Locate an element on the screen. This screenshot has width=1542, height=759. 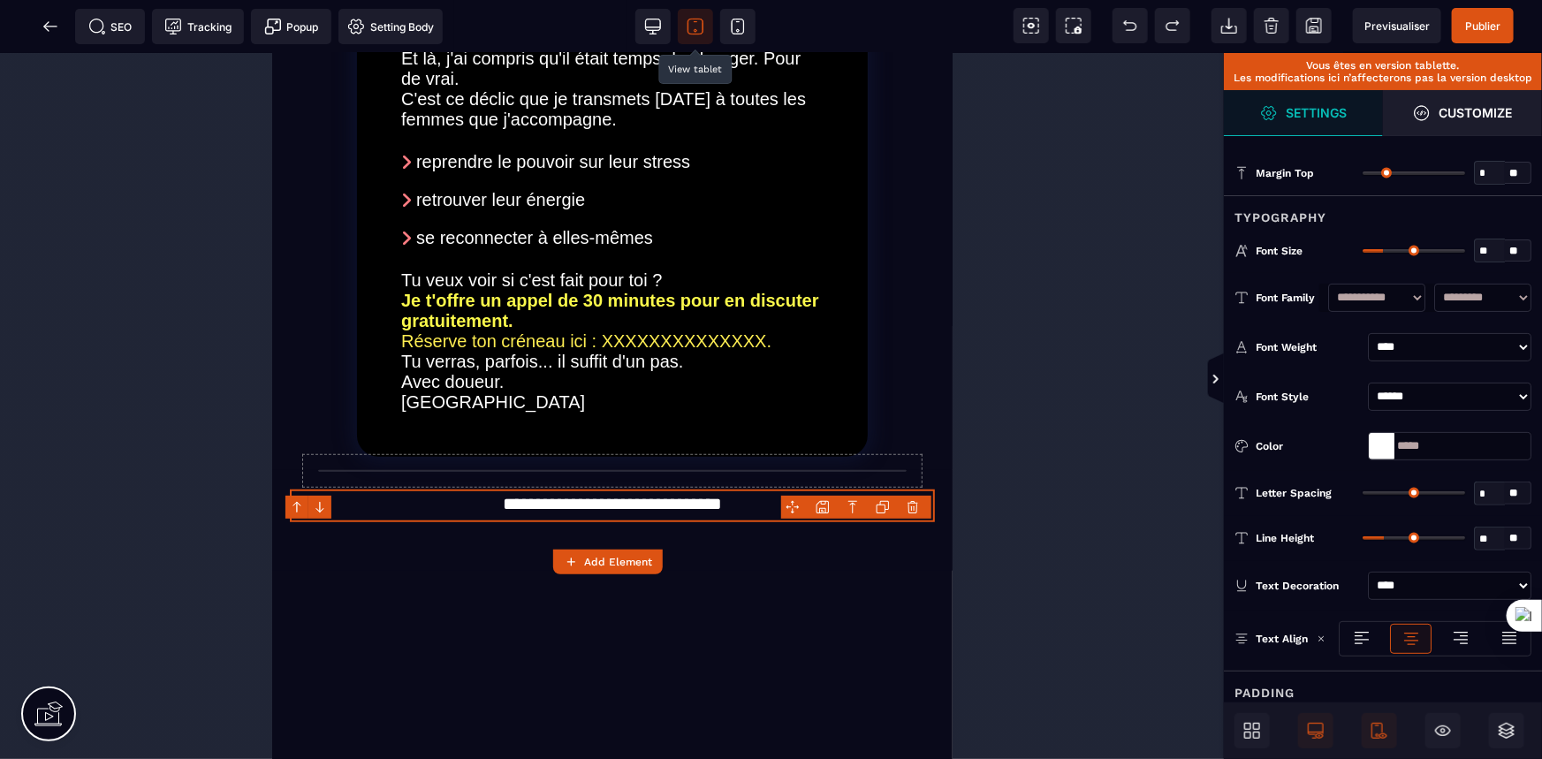
p: Les modifications ici n’affecterons pas la version desktop is located at coordinates (1383, 78).